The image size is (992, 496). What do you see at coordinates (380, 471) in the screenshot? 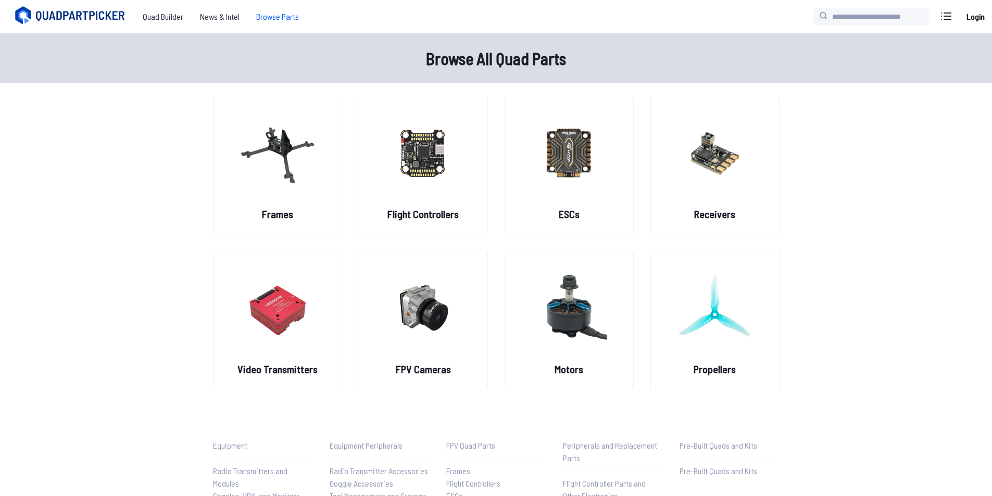
I see `a: Radio Transmitter Accessories` at bounding box center [380, 471].